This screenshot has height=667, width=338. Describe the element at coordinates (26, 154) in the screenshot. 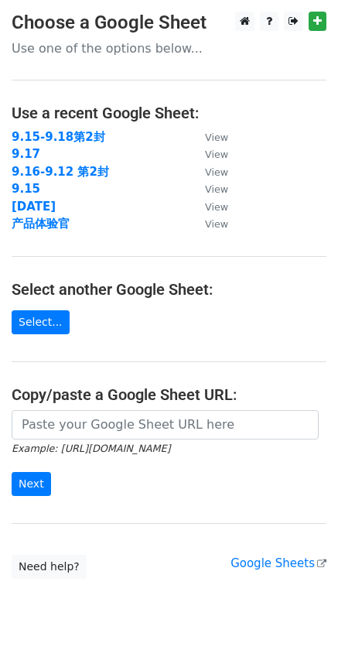

I see `a: 9.17` at that location.